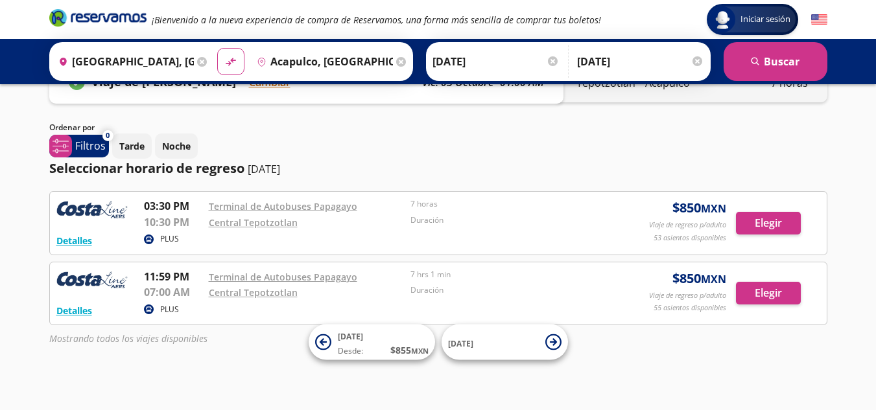 Image resolution: width=876 pixels, height=410 pixels. What do you see at coordinates (765, 19) in the screenshot?
I see `span: Iniciar sesión` at bounding box center [765, 19].